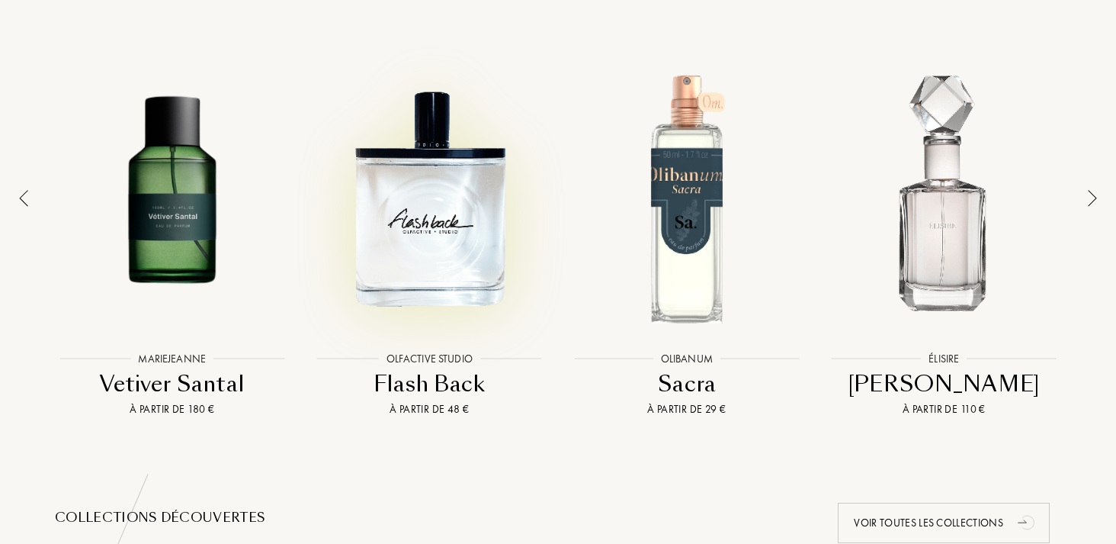 The image size is (1116, 544). What do you see at coordinates (687, 409) in the screenshot?
I see `div: À partir de 29 €` at bounding box center [687, 409].